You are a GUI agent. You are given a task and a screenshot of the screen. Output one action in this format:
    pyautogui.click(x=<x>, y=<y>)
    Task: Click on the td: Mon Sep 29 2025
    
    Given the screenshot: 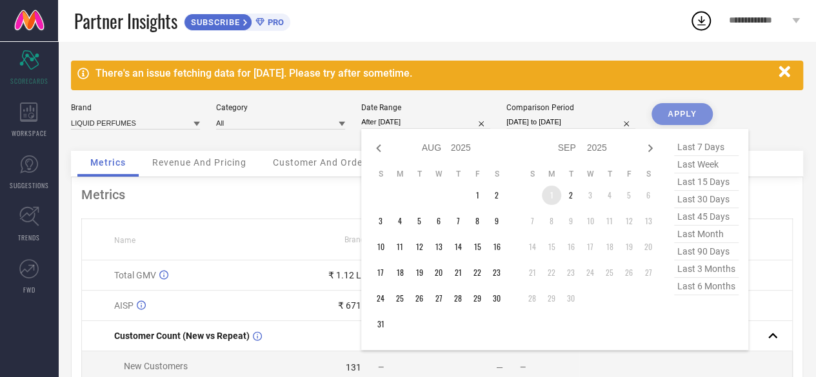 What is the action you would take?
    pyautogui.click(x=552, y=299)
    